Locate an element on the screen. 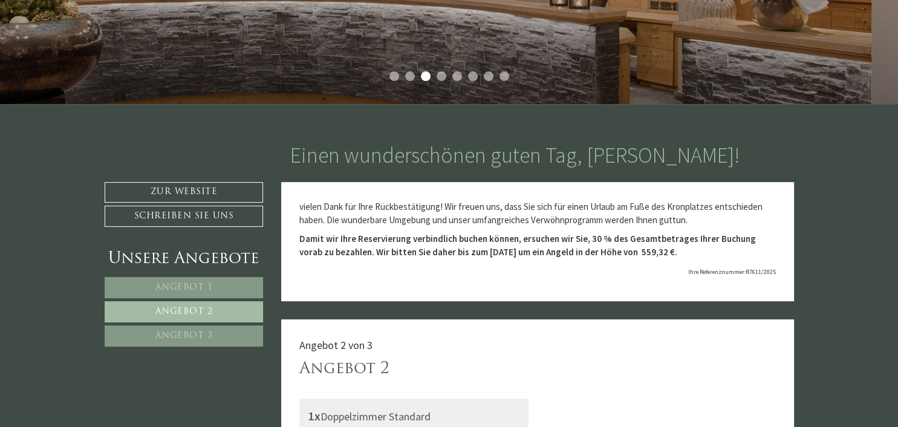 The height and width of the screenshot is (427, 898). div: Angebot 2 is located at coordinates (344, 369).